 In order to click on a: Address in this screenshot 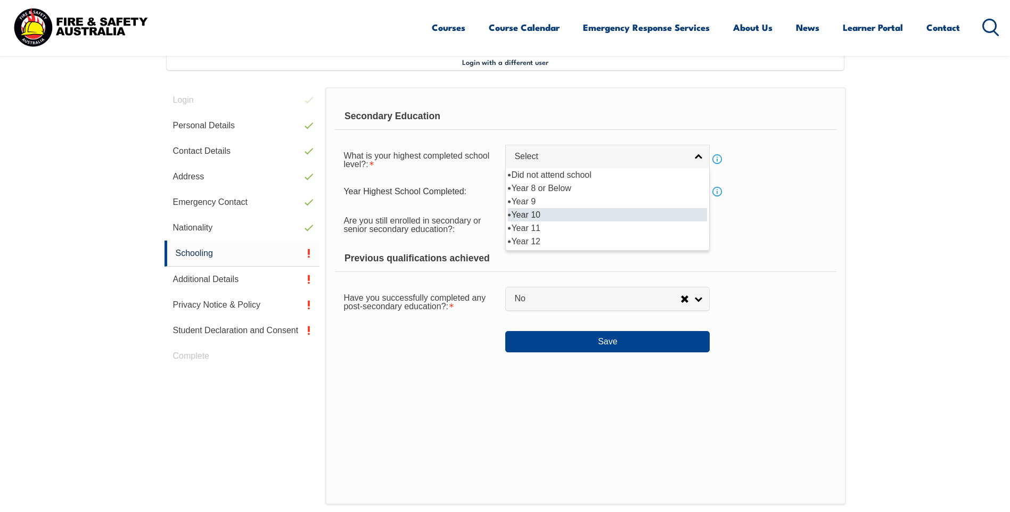, I will do `click(242, 177)`.